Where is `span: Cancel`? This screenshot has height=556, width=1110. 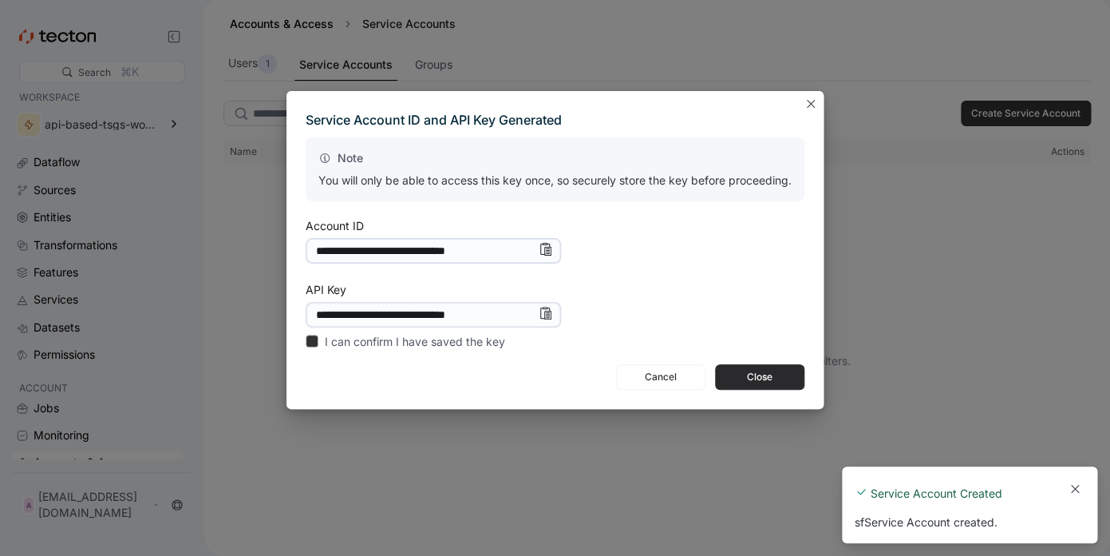
span: Cancel is located at coordinates (661, 377).